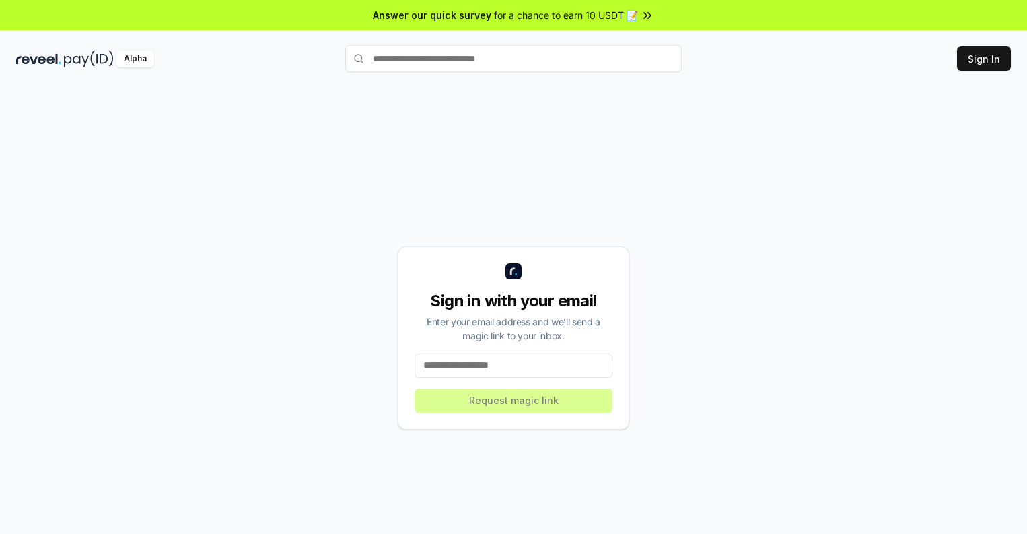 This screenshot has height=534, width=1027. I want to click on img: pay_id, so click(89, 59).